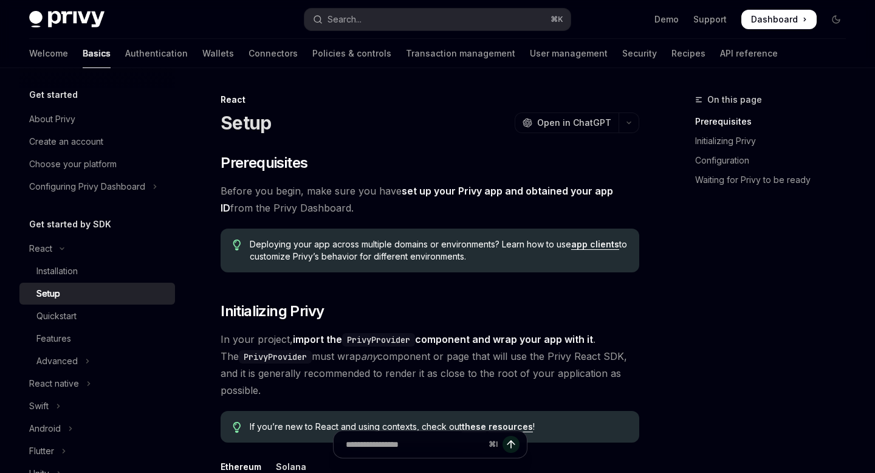 The height and width of the screenshot is (473, 875). What do you see at coordinates (97, 428) in the screenshot?
I see `button: Toggle Android section` at bounding box center [97, 428].